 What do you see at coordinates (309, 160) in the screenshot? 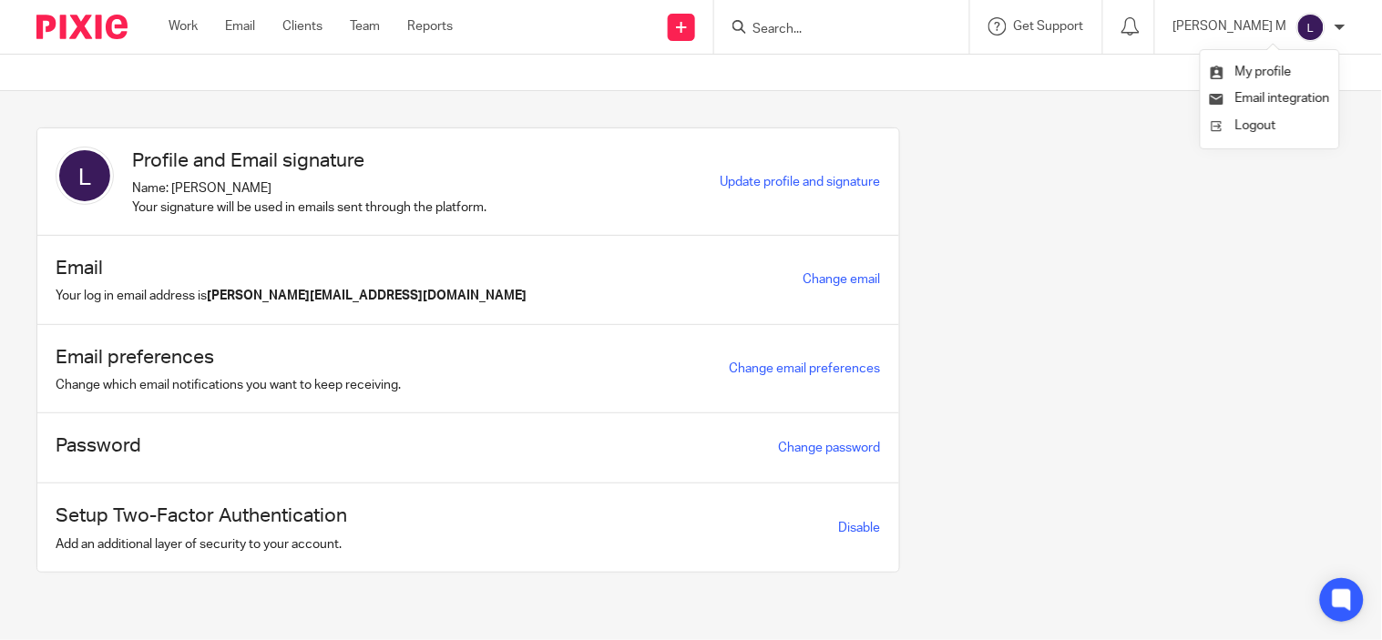
I see `h1: Profile and Email signature` at bounding box center [309, 160].